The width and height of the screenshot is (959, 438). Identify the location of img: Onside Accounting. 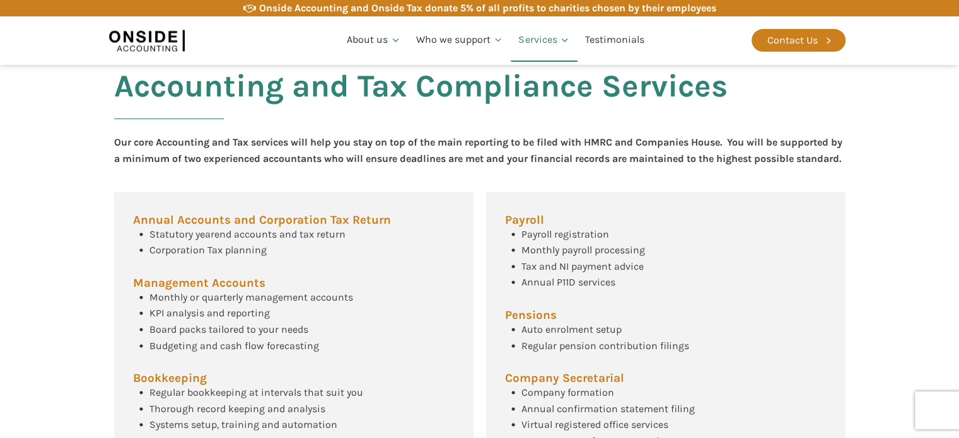
(147, 40).